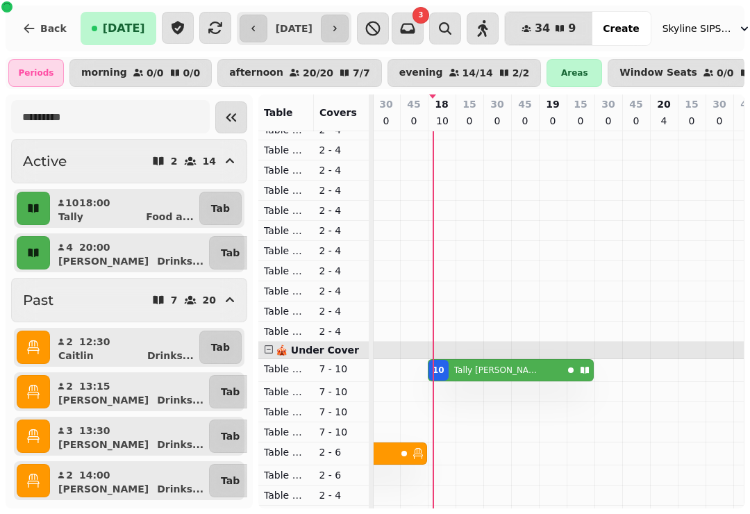  I want to click on span: Back, so click(53, 28).